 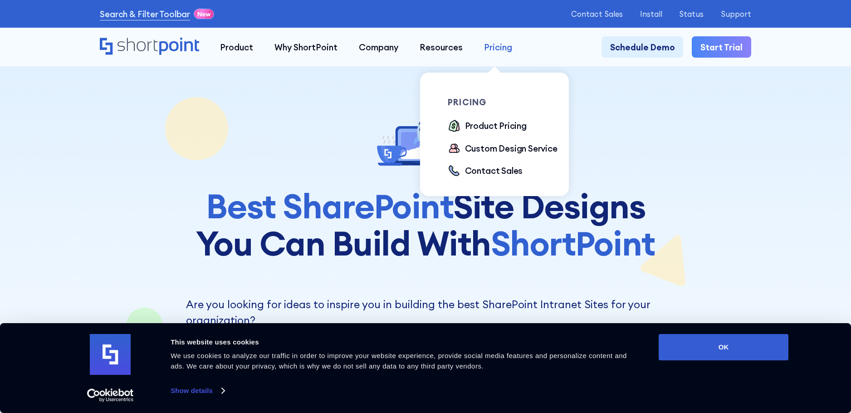 What do you see at coordinates (497, 47) in the screenshot?
I see `a: Pricing` at bounding box center [497, 47].